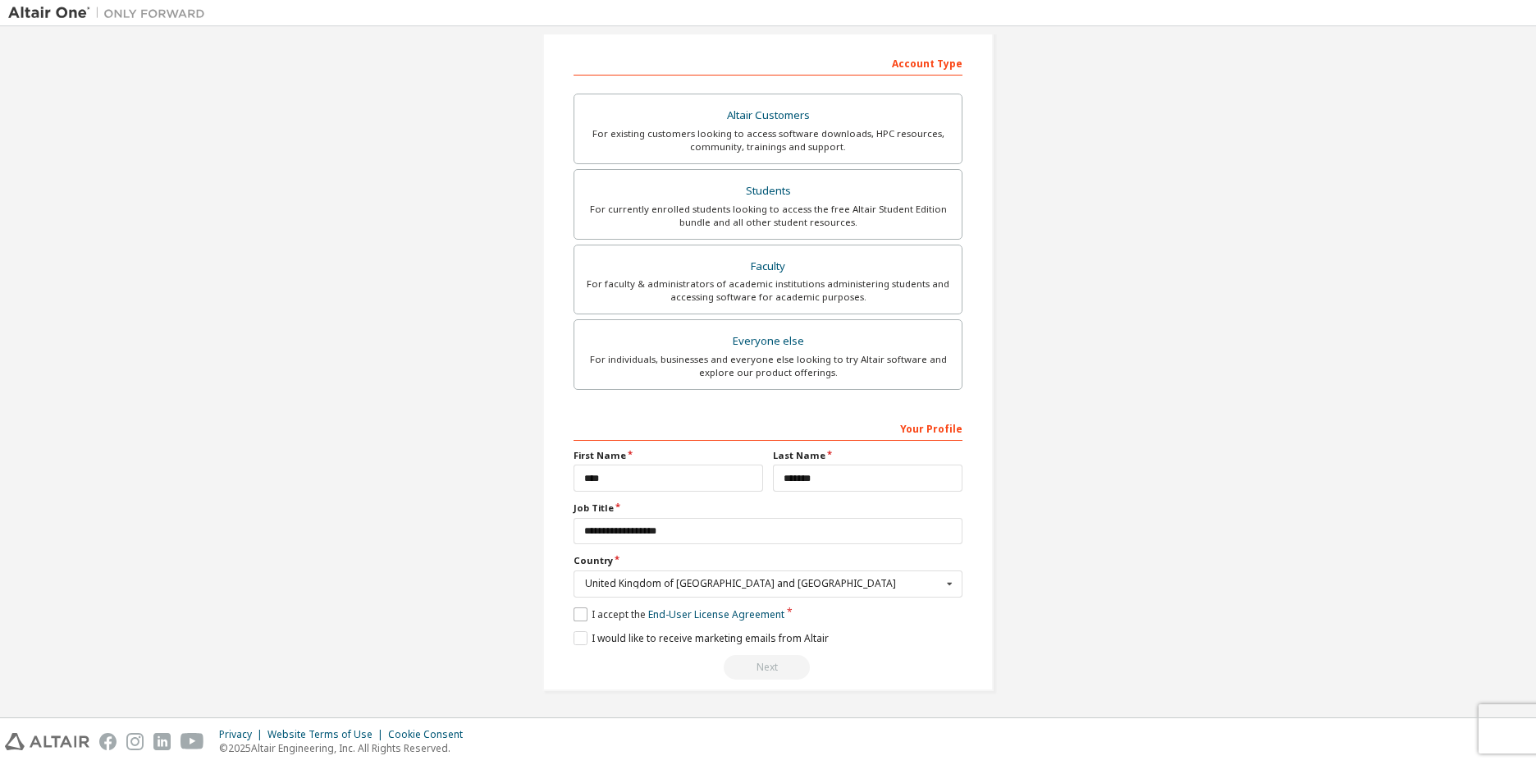 The width and height of the screenshot is (1536, 765). Describe the element at coordinates (679, 614) in the screenshot. I see `label: I accept the` at that location.